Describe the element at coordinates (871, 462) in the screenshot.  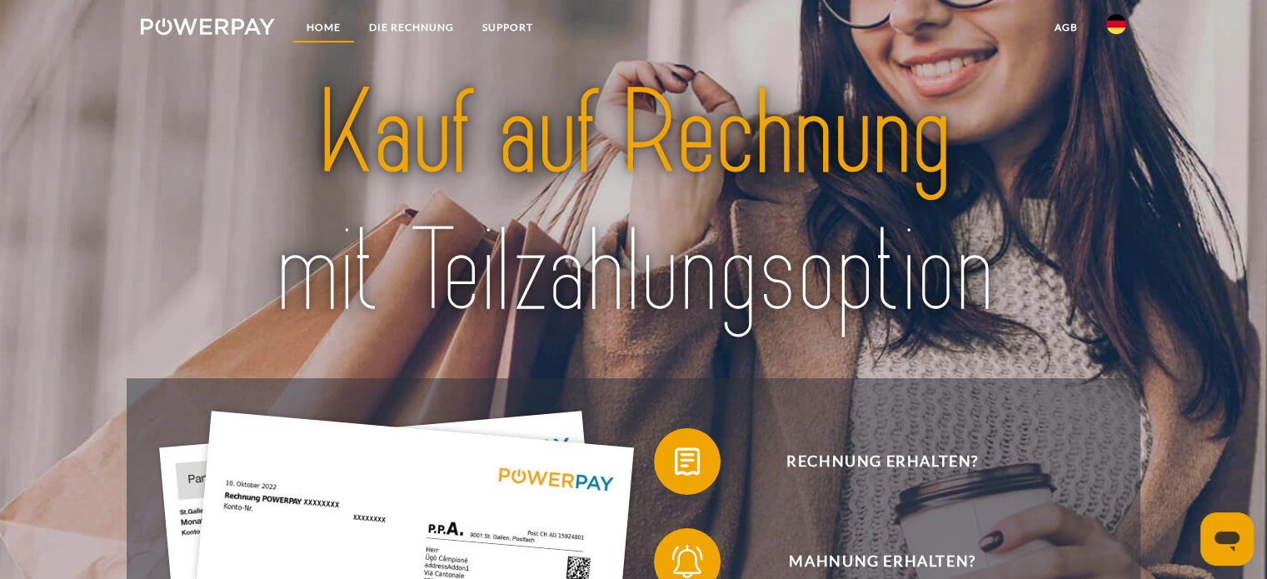
I see `a: Rechnung erhalten?` at that location.